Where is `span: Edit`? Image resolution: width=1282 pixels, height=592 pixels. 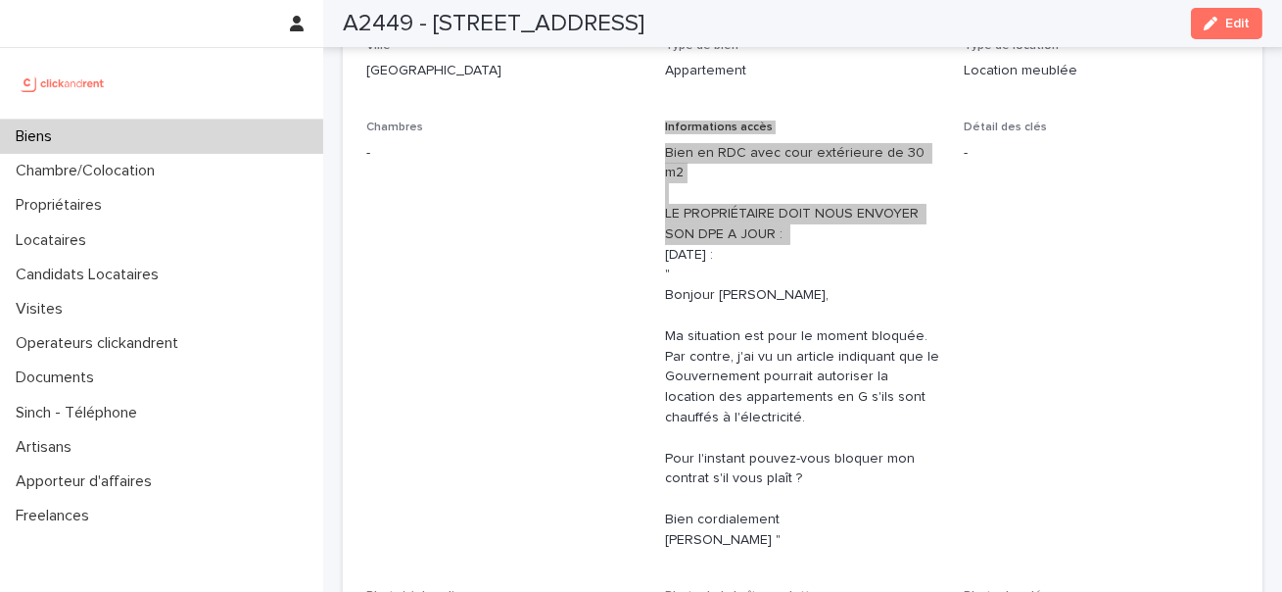 span: Edit is located at coordinates (1237, 24).